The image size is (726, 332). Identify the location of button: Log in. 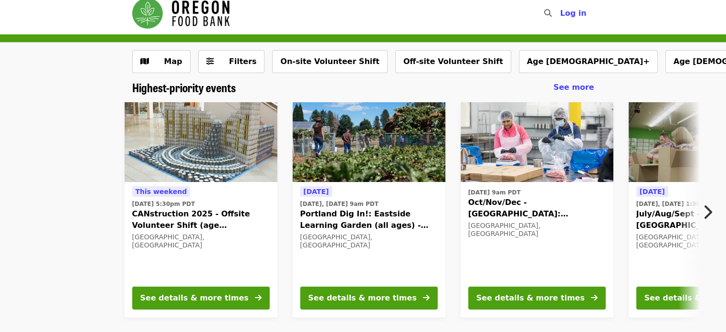
(572, 13).